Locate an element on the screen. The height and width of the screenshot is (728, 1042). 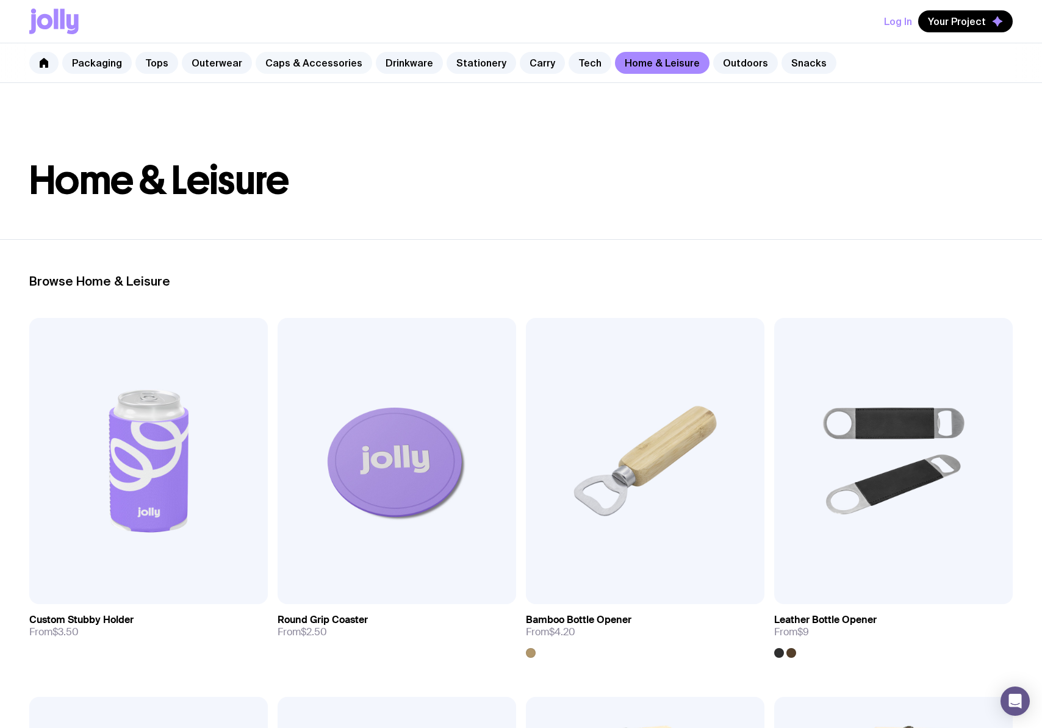
h3: Custom Stubby Holder is located at coordinates (81, 620).